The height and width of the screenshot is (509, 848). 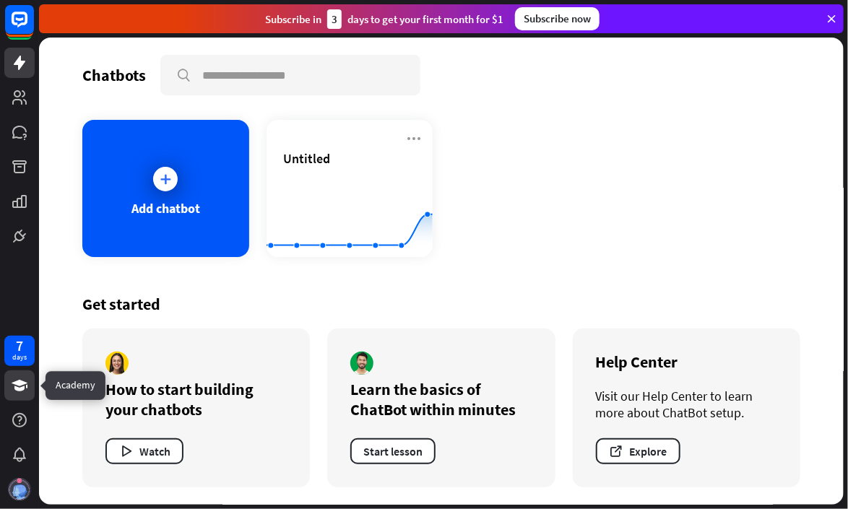 I want to click on div: Help Center, so click(x=686, y=362).